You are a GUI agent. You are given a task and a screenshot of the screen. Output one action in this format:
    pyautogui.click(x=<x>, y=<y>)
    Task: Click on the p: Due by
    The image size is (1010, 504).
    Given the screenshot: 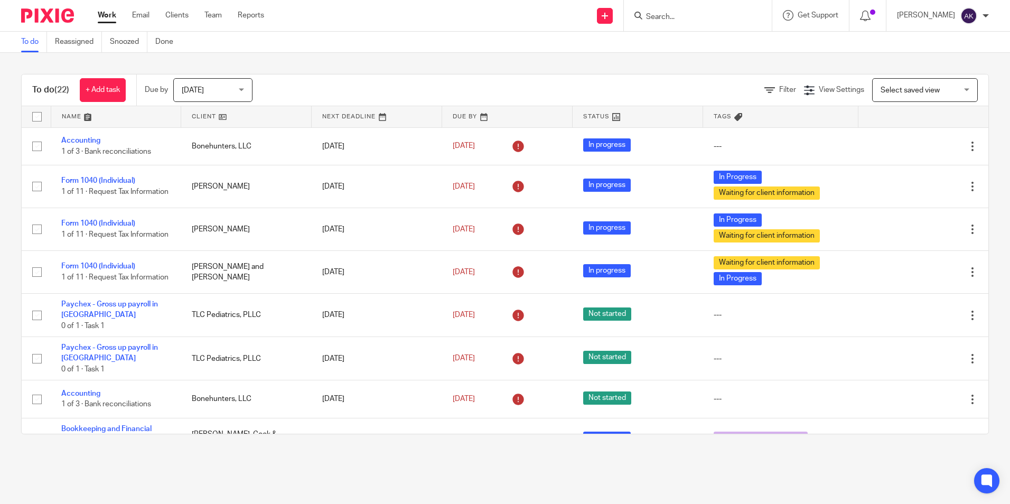 What is the action you would take?
    pyautogui.click(x=156, y=90)
    